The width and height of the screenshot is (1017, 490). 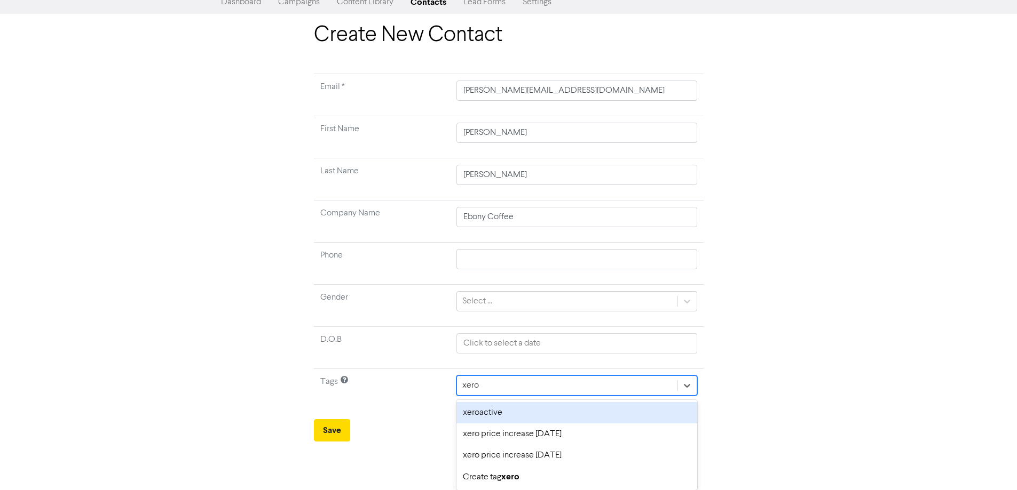 What do you see at coordinates (382, 306) in the screenshot?
I see `td: Gender` at bounding box center [382, 306].